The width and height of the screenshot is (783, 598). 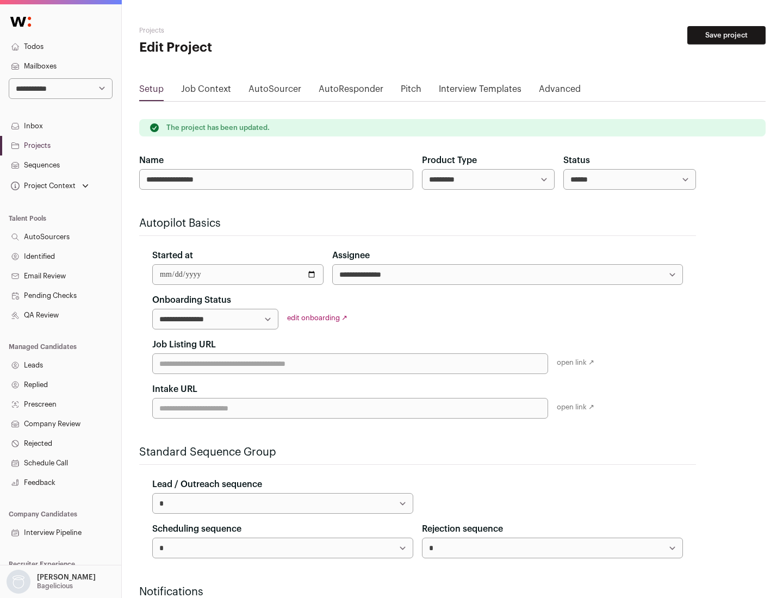 What do you see at coordinates (191, 300) in the screenshot?
I see `label: Onboarding Status` at bounding box center [191, 300].